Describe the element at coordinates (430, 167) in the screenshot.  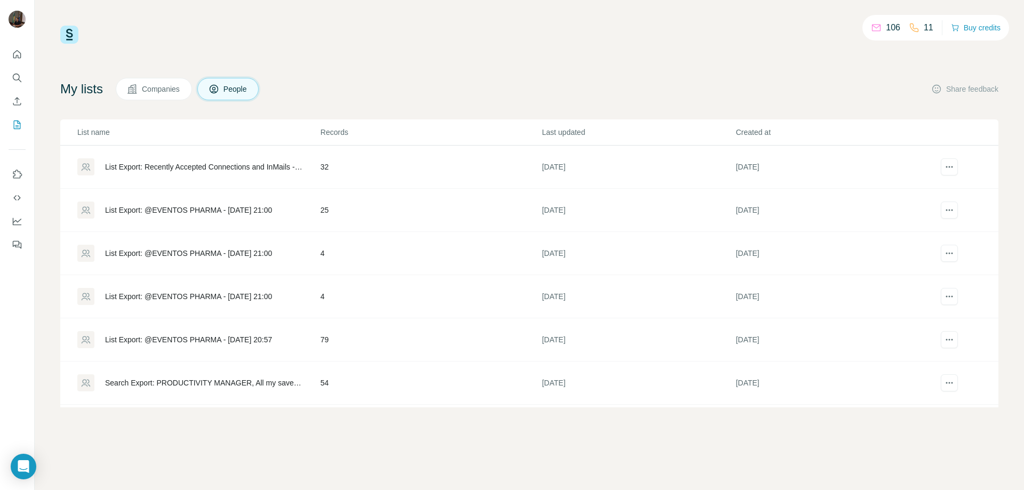
I see `td: 32` at that location.